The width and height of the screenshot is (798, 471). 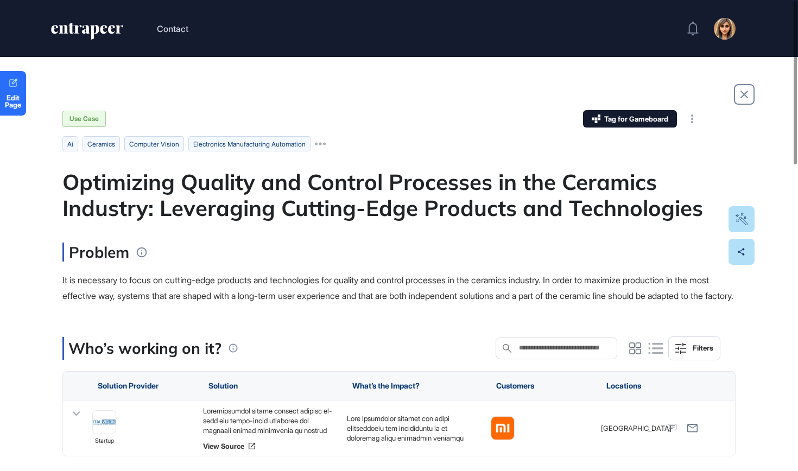 I want to click on div: Use Case, so click(x=84, y=119).